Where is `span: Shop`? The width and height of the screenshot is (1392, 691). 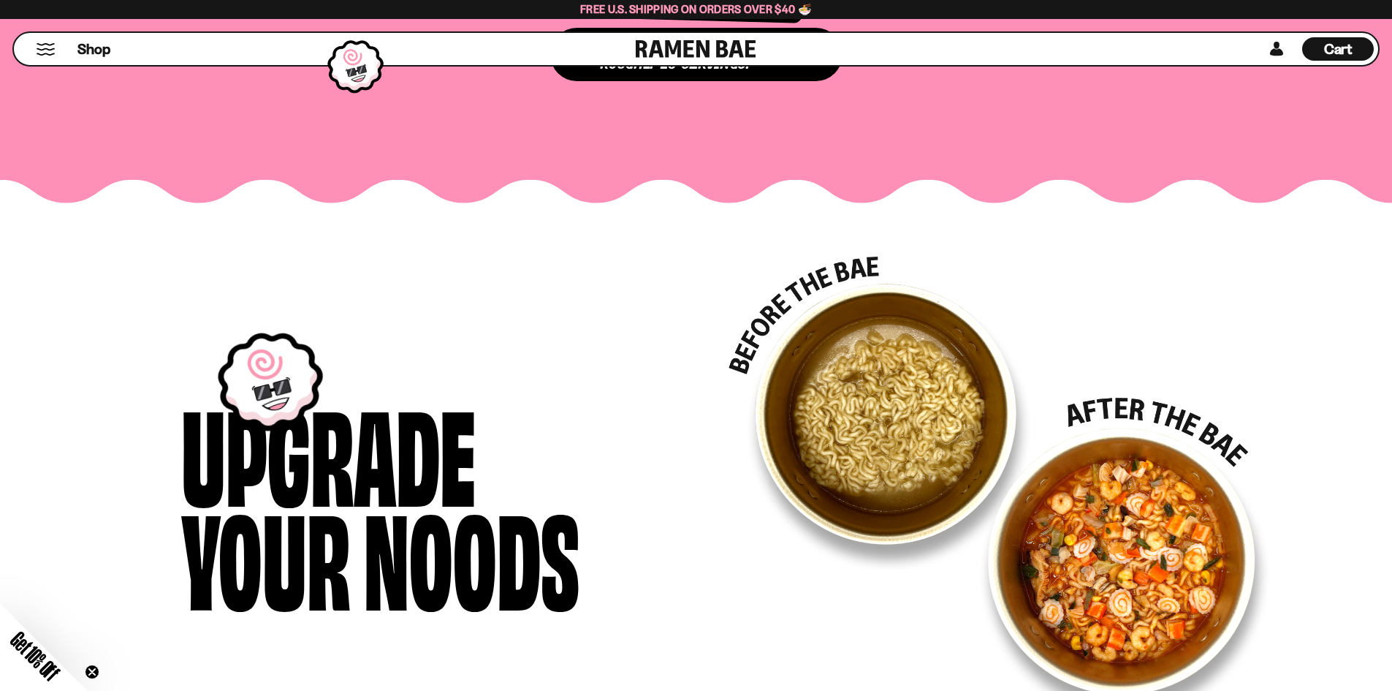
span: Shop is located at coordinates (94, 49).